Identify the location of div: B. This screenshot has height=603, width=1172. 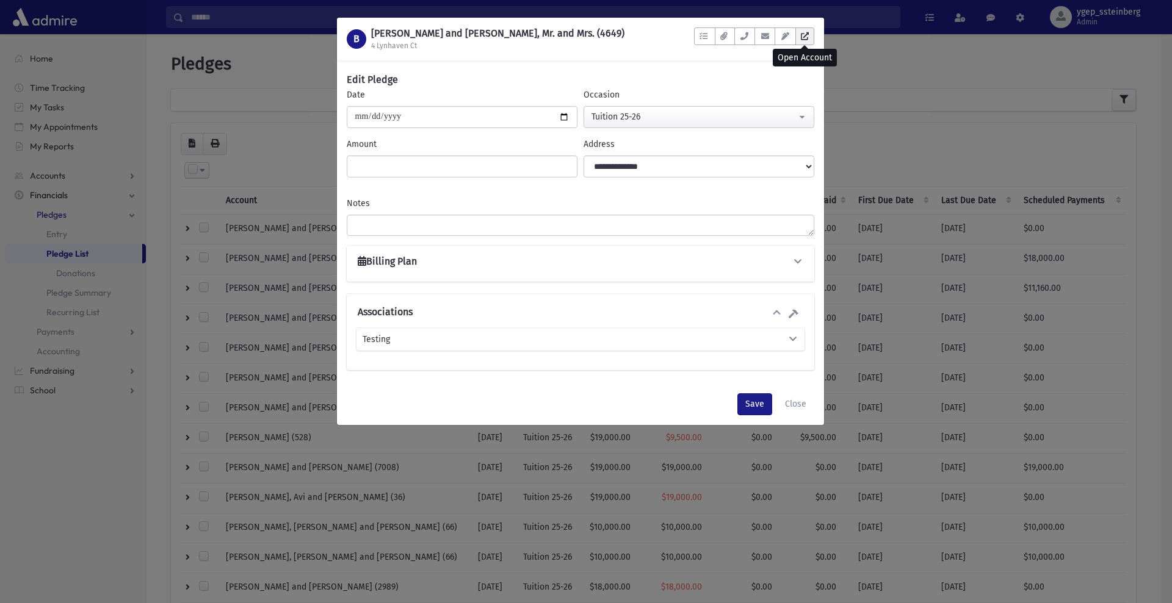
(356, 39).